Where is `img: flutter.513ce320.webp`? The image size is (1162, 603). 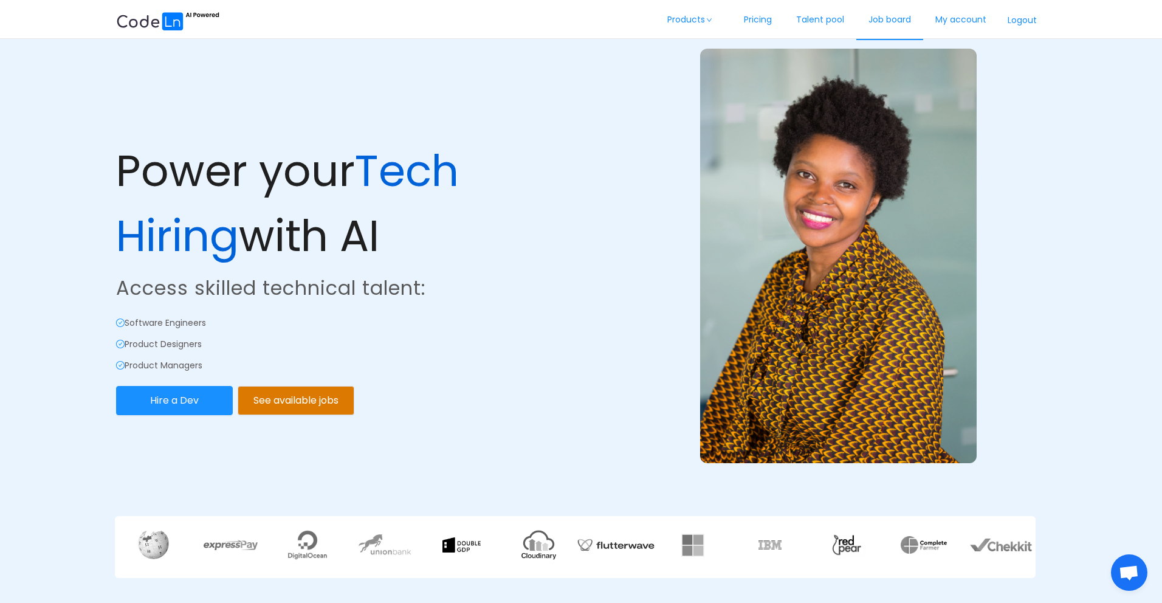 img: flutter.513ce320.webp is located at coordinates (616, 545).